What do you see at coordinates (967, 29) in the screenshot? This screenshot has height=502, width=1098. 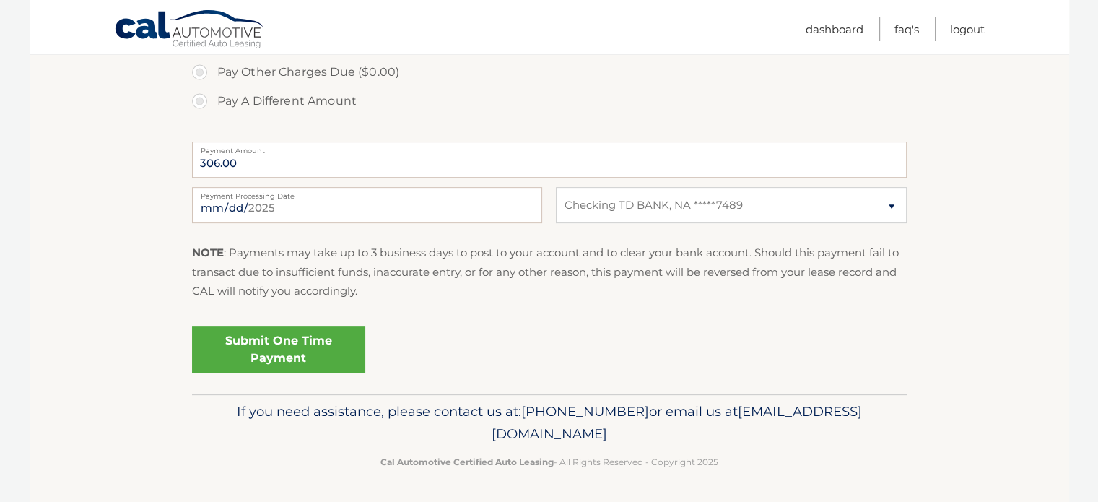 I see `a: Logout` at bounding box center [967, 29].